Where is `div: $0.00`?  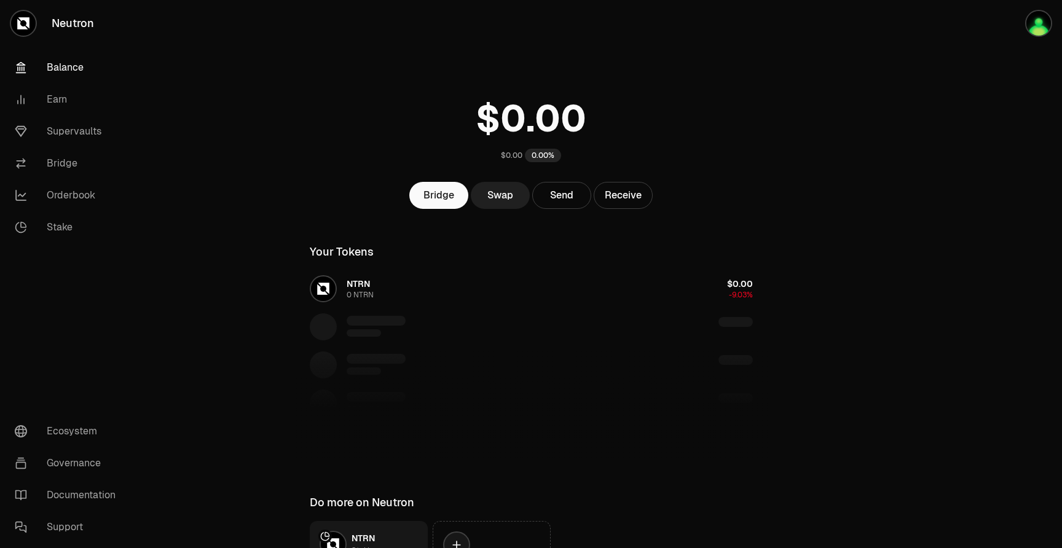 div: $0.00 is located at coordinates (511, 156).